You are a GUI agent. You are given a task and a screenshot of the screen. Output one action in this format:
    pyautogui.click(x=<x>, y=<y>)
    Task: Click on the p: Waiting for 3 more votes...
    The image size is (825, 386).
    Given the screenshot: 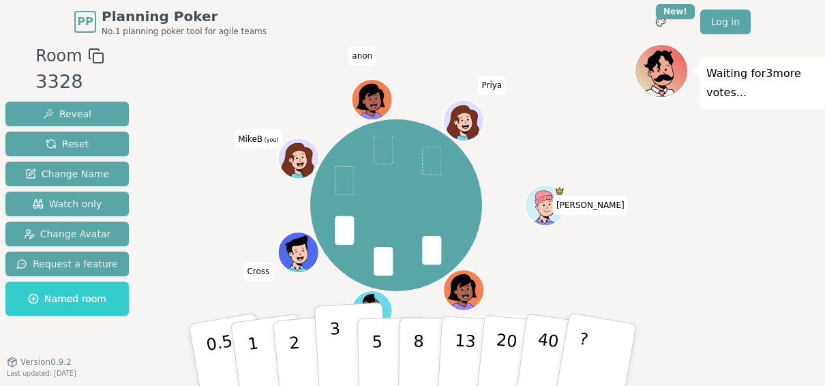 What is the action you would take?
    pyautogui.click(x=763, y=83)
    